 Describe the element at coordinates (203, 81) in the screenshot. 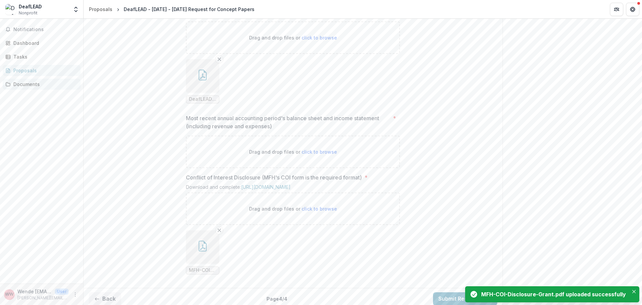

I see `div: Remove FileDeafLEAD 990 FINAL Public Disclosure.pdf` at that location.